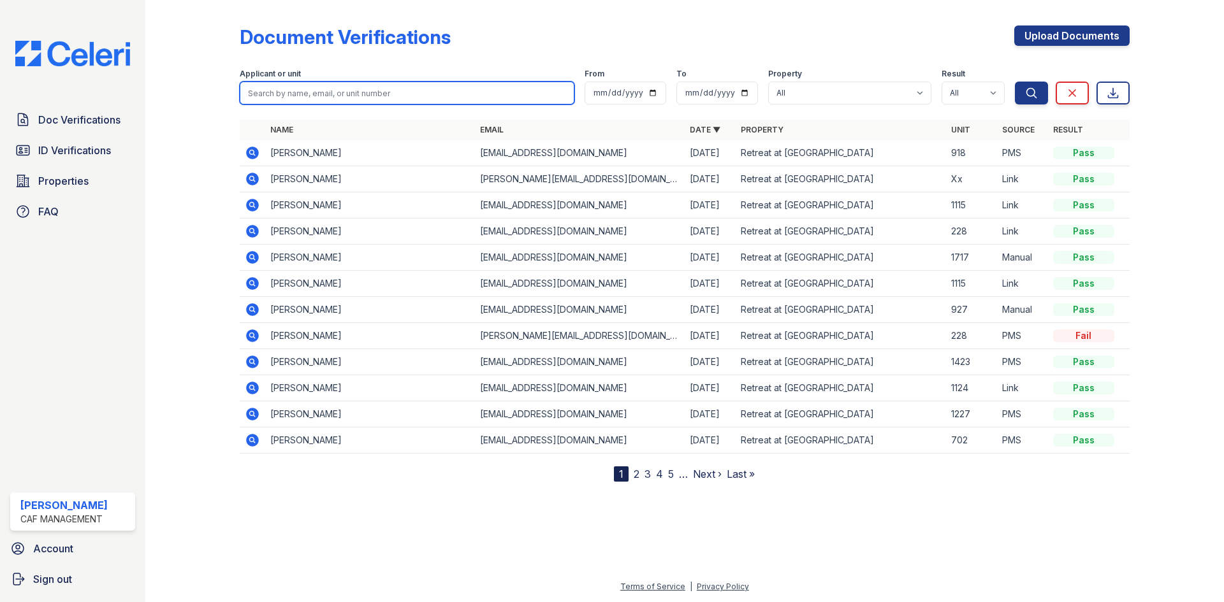 The image size is (1224, 602). What do you see at coordinates (971, 440) in the screenshot?
I see `td: 702` at bounding box center [971, 440].